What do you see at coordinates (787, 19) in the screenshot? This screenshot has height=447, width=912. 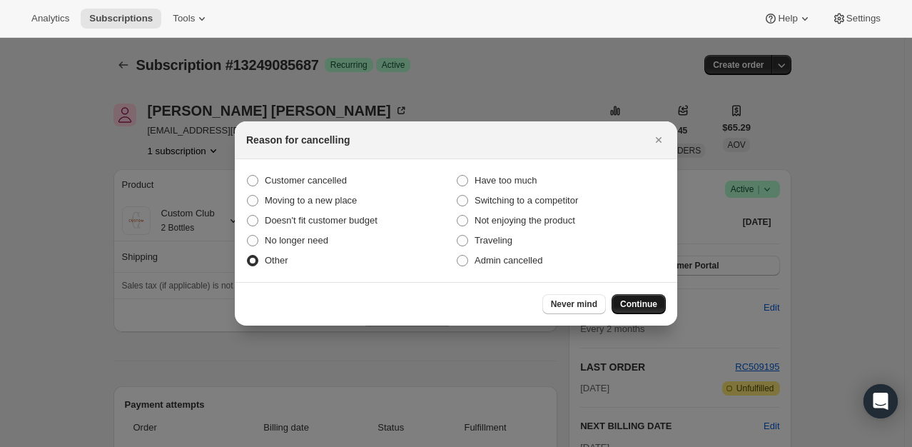 I see `button: Help` at bounding box center [787, 19].